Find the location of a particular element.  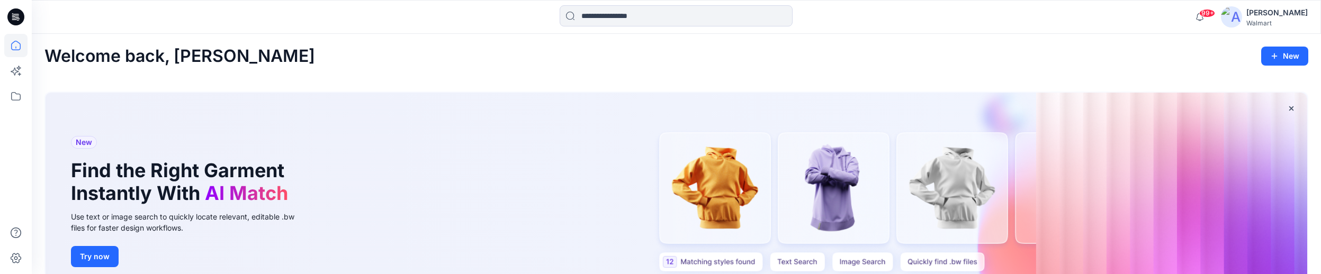

img: avatar is located at coordinates (1231, 17).